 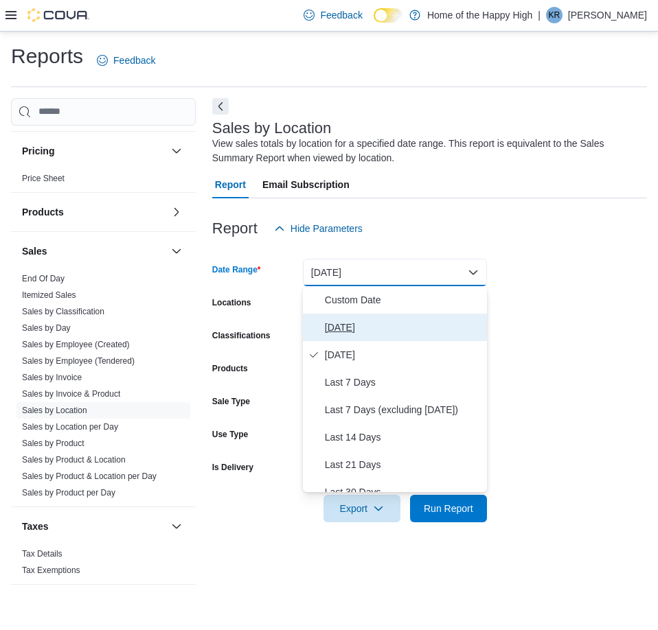 What do you see at coordinates (43, 179) in the screenshot?
I see `a: Price Sheet` at bounding box center [43, 179].